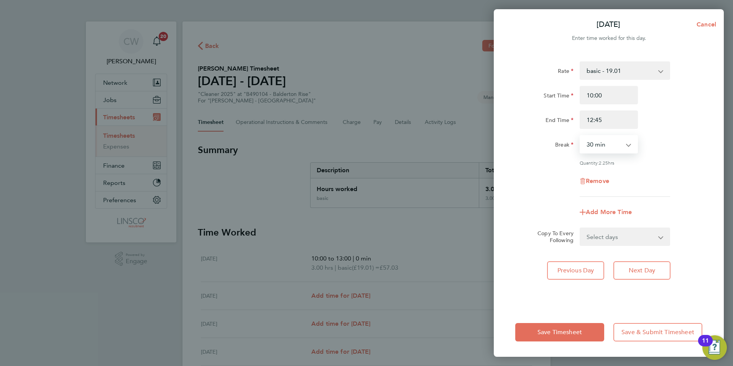 This screenshot has width=733, height=366. I want to click on button: Open Resource Center, 11 new notifications, so click(715, 347).